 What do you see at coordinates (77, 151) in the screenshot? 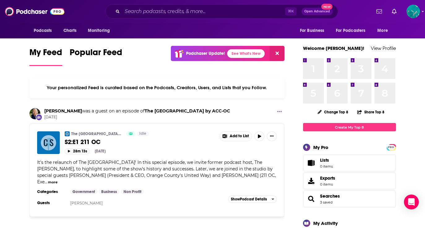
I see `button: 28m 13s` at bounding box center [77, 151].